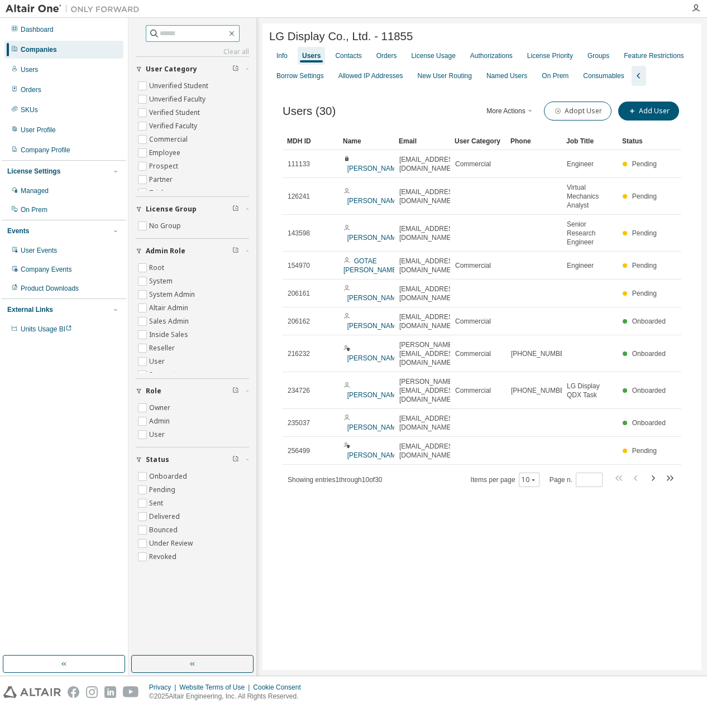 The width and height of the screenshot is (707, 708). What do you see at coordinates (165, 517) in the screenshot?
I see `label: Delivered` at bounding box center [165, 517].